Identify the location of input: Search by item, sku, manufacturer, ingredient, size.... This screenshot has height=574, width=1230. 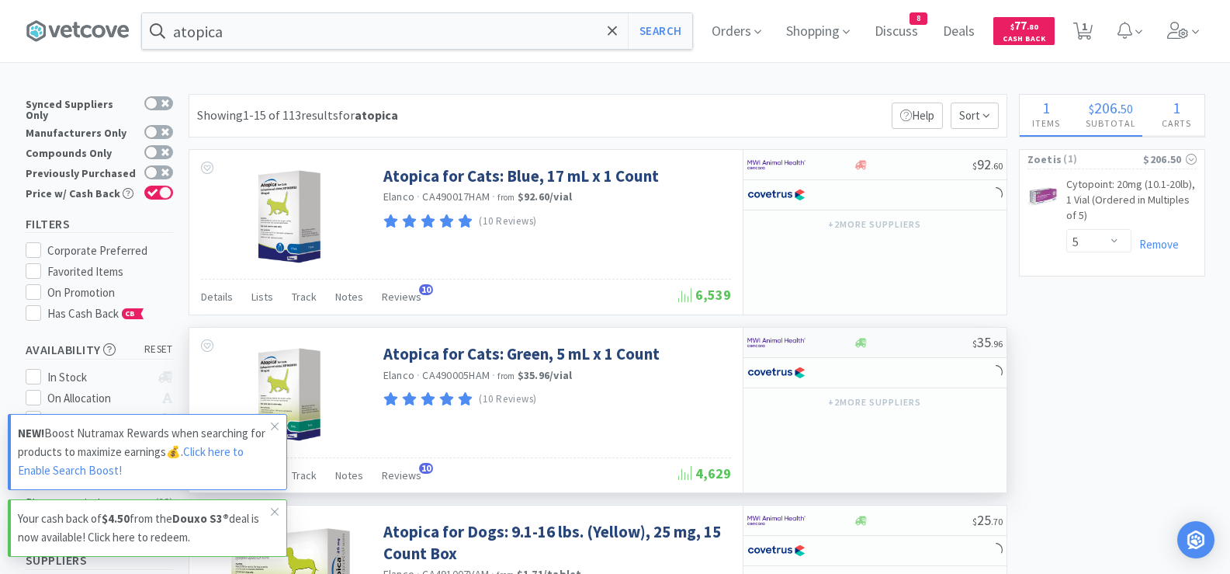
(417, 31).